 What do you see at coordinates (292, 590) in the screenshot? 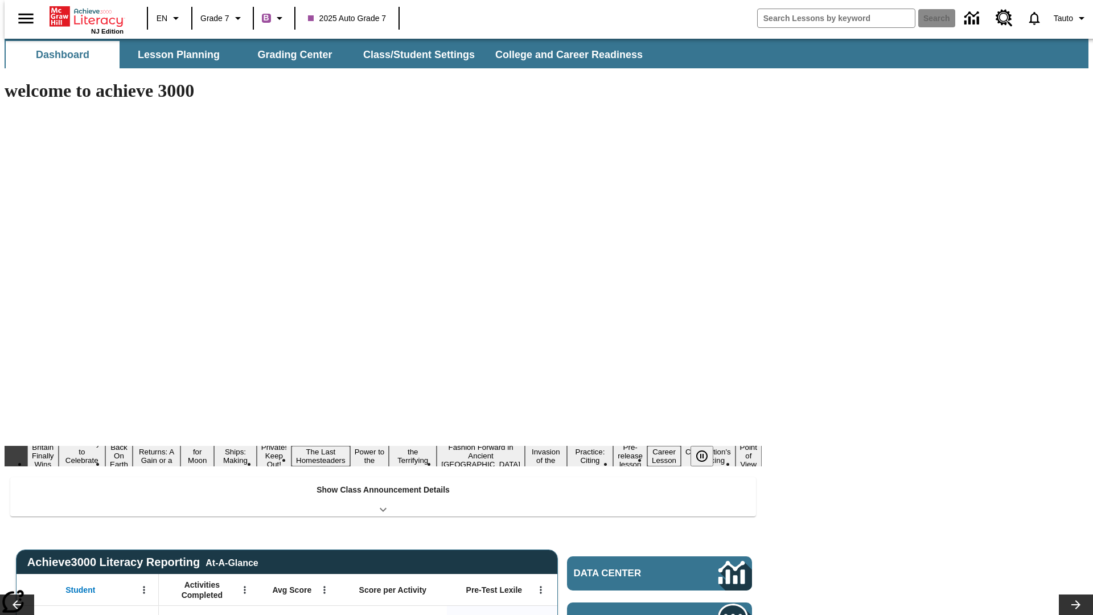
I see `span: Avg Score` at bounding box center [292, 590].